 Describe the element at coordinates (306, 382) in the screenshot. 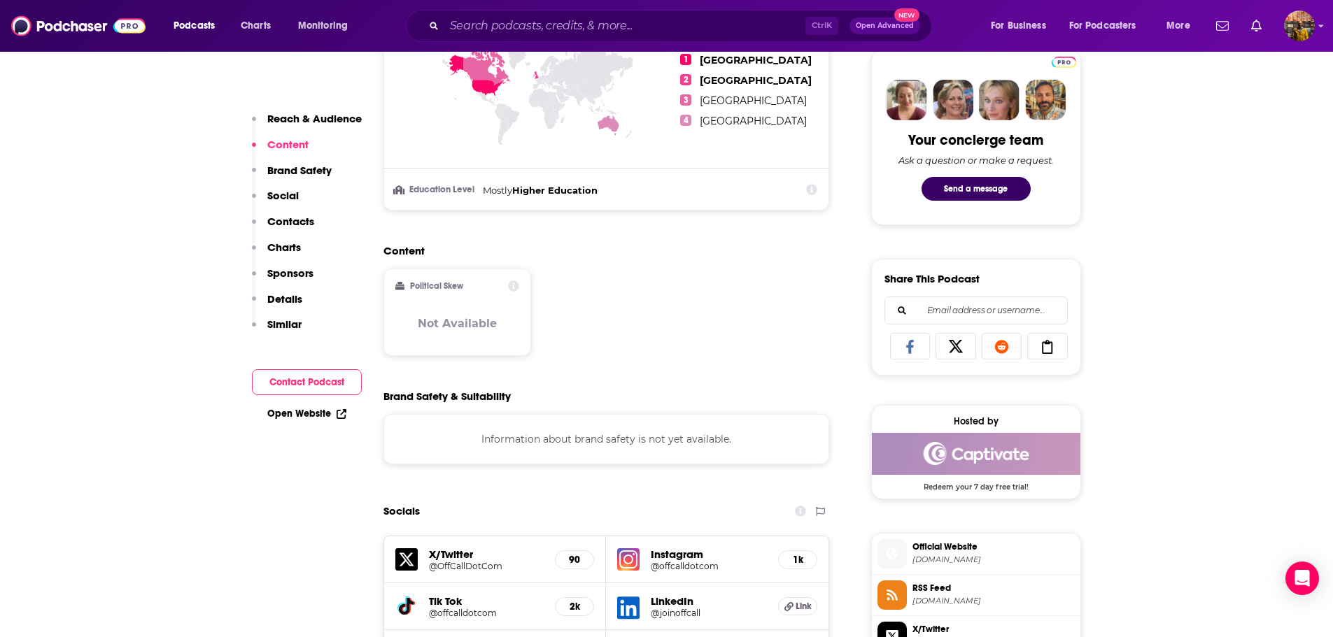

I see `button: Contact Podcast` at that location.